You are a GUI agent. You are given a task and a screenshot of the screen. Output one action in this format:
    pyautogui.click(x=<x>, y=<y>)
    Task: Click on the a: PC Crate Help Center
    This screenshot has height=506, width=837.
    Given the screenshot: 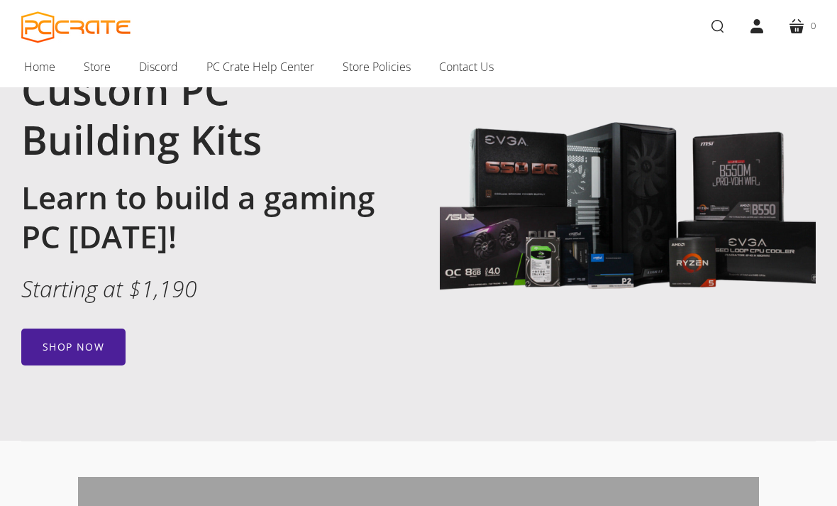 What is the action you would take?
    pyautogui.click(x=260, y=67)
    